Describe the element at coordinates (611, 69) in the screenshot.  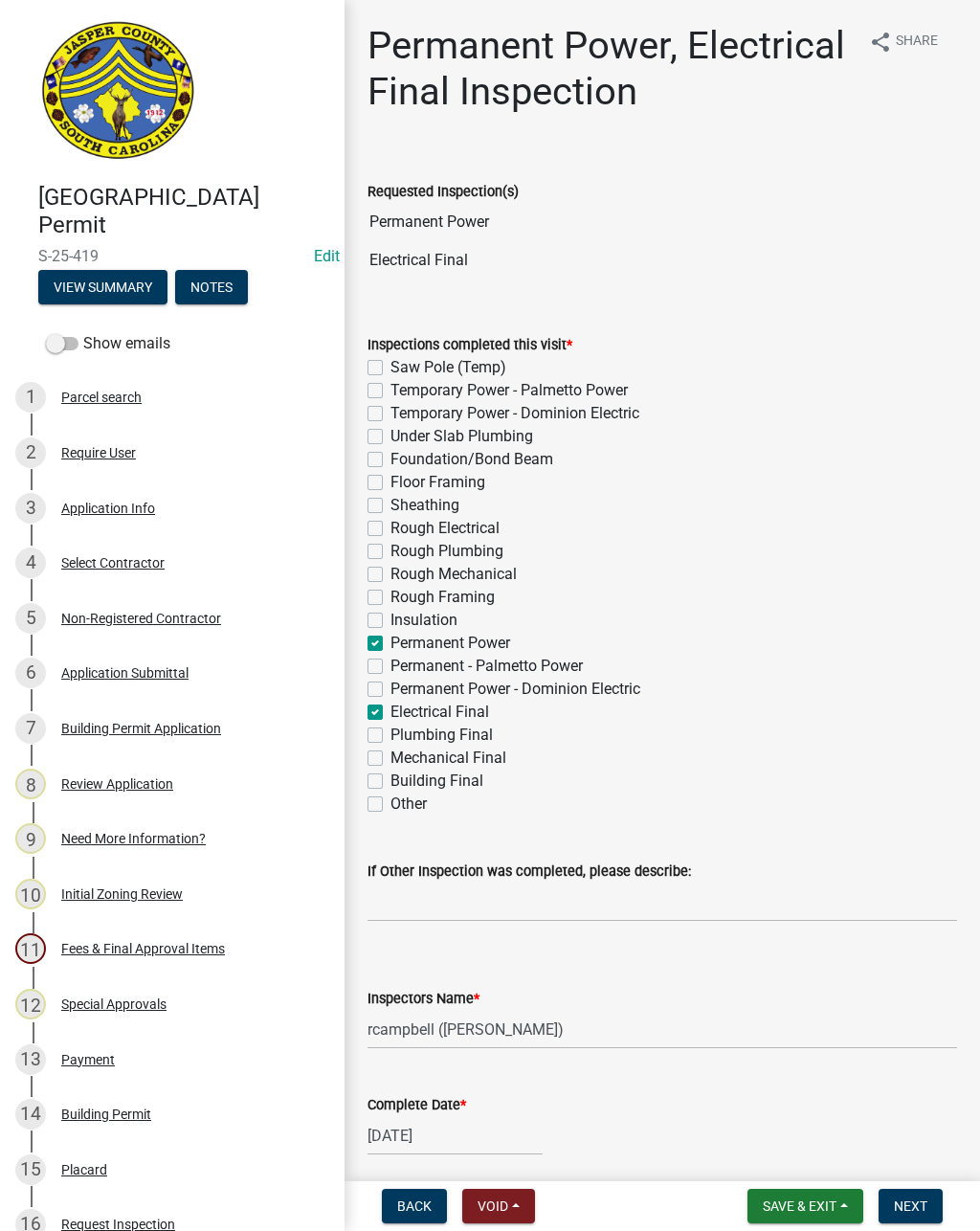
I see `h1: Permanent Power, Electrical Final Inspection` at that location.